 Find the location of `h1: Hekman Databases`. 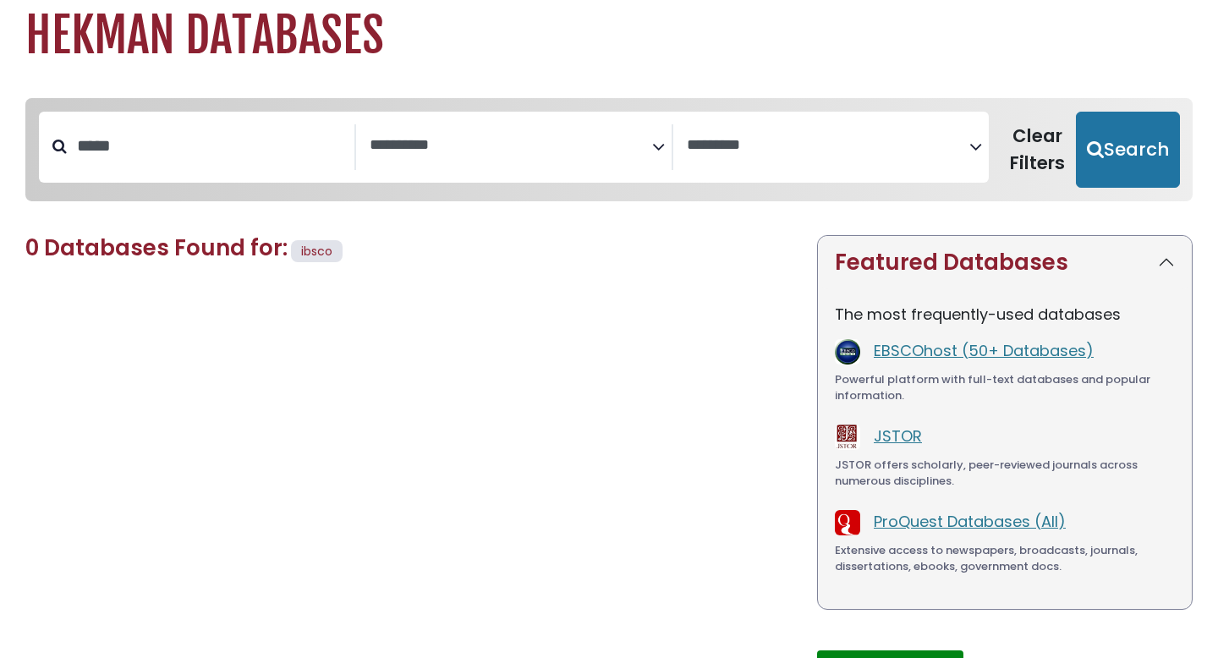

h1: Hekman Databases is located at coordinates (609, 36).